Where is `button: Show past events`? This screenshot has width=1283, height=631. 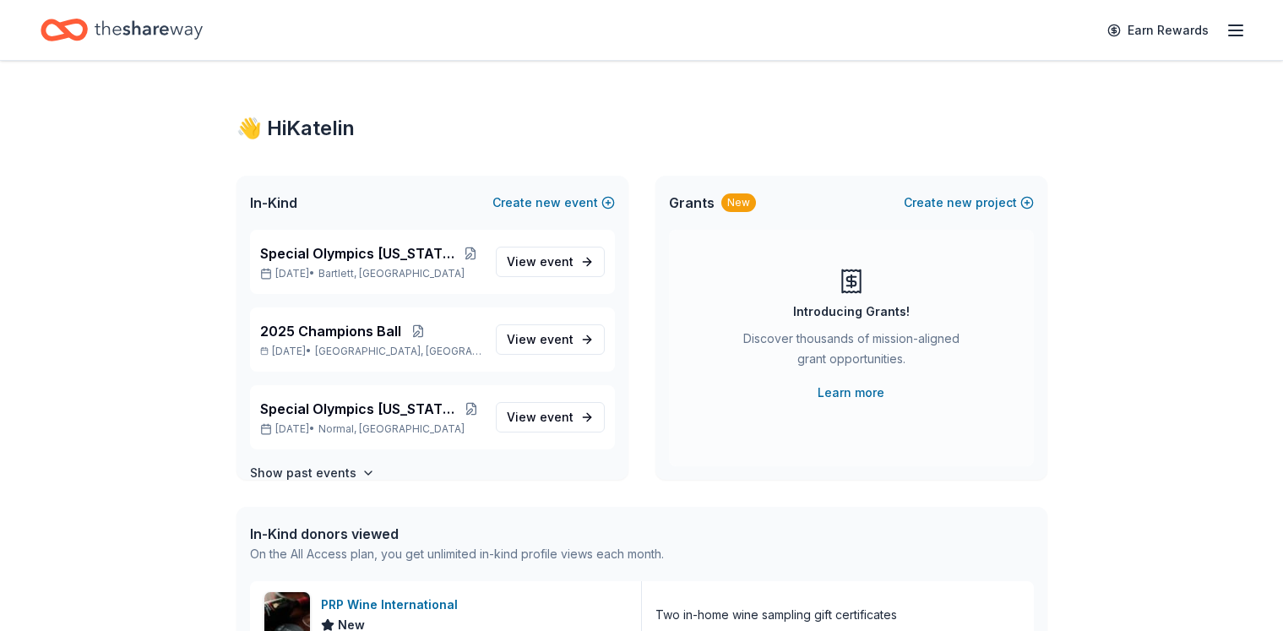 button: Show past events is located at coordinates (312, 473).